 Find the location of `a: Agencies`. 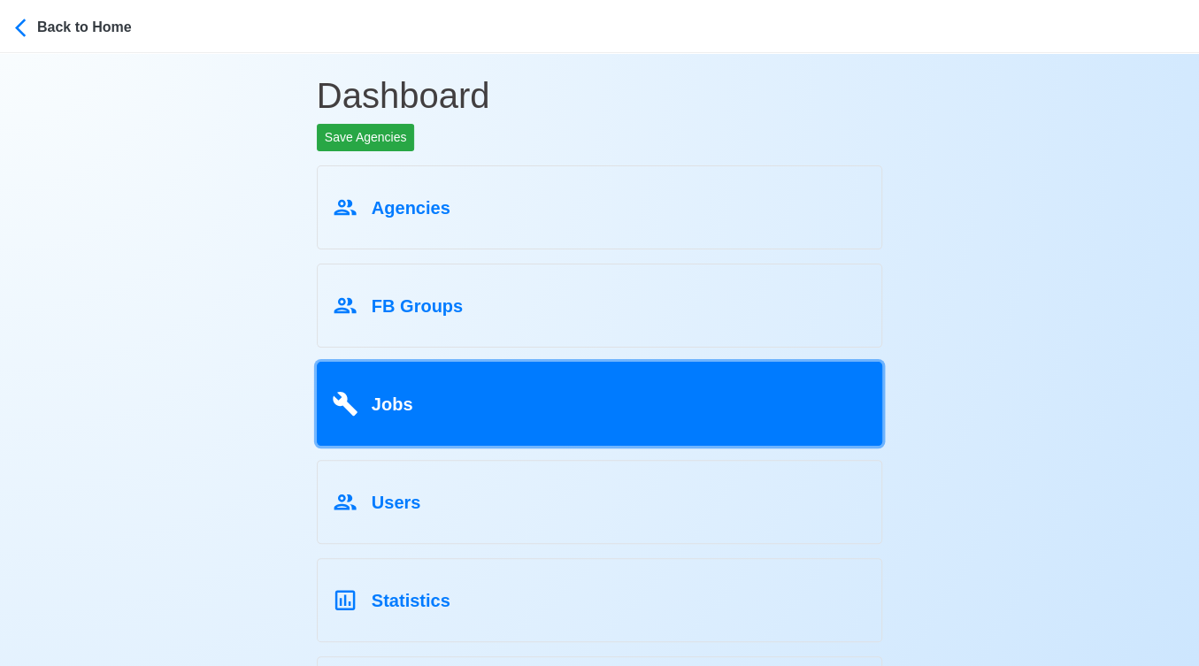

a: Agencies is located at coordinates (600, 207).